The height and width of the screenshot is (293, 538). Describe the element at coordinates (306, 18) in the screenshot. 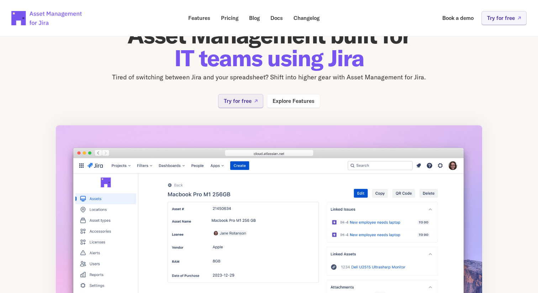

I see `p: Changelog` at that location.